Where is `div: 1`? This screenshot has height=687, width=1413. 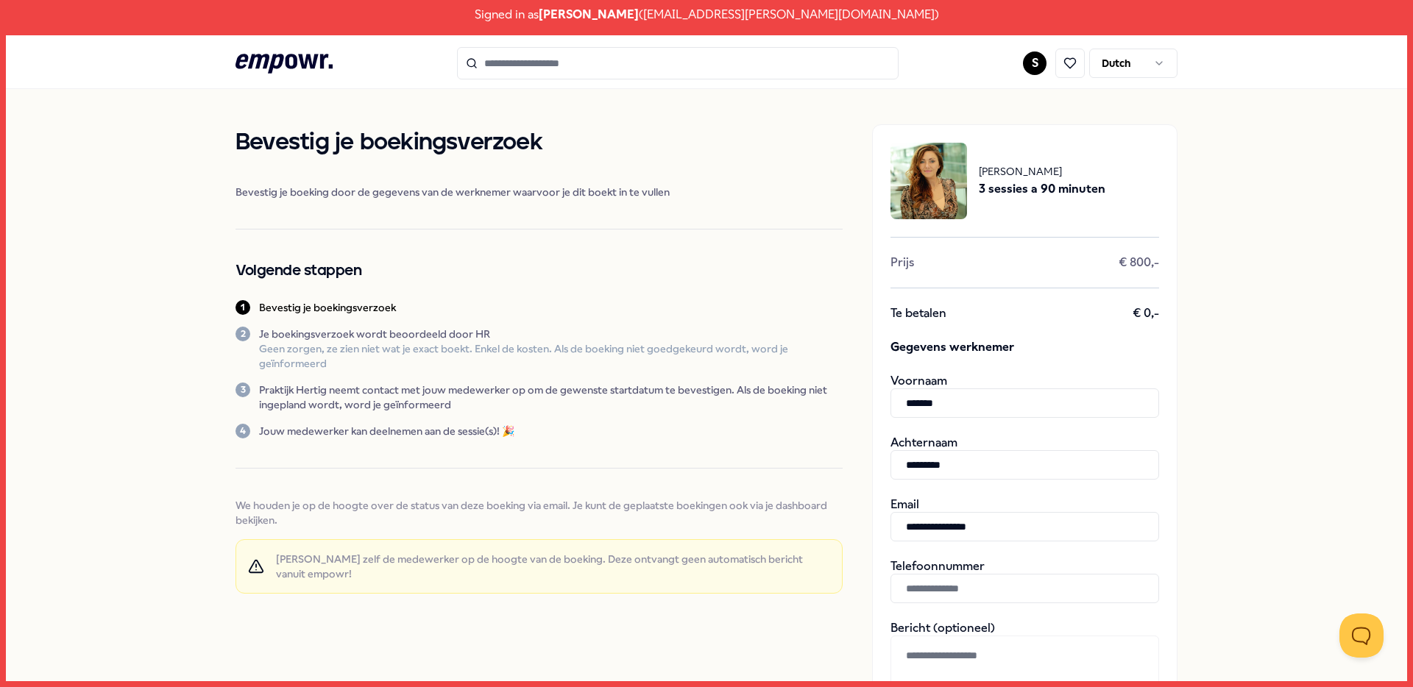 div: 1 is located at coordinates (243, 308).